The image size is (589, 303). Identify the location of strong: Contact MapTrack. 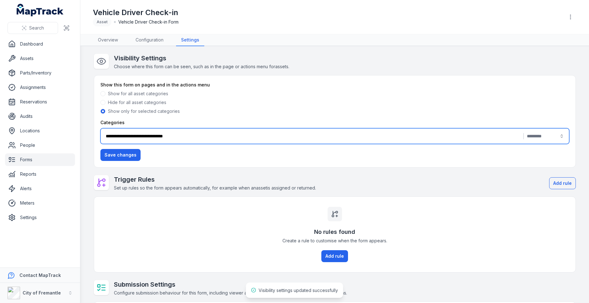
(40, 275).